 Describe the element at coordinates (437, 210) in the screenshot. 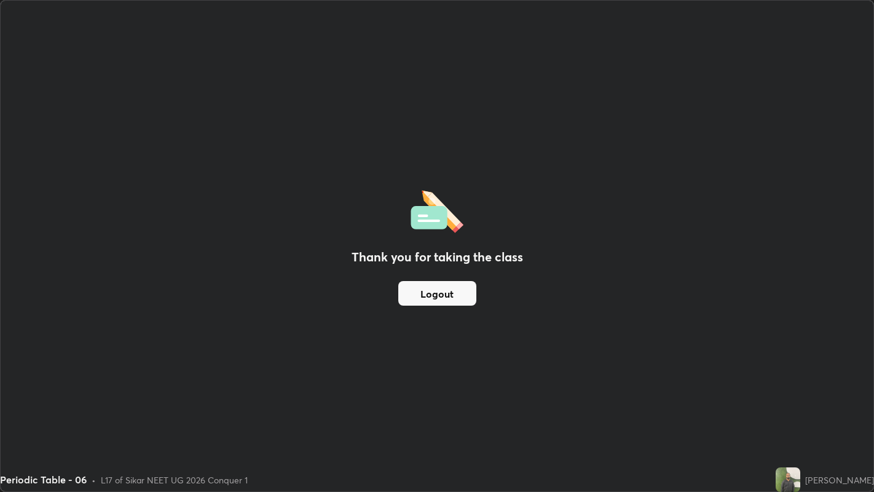

I see `img: offlineFeedback.1438e8b3.svg` at that location.